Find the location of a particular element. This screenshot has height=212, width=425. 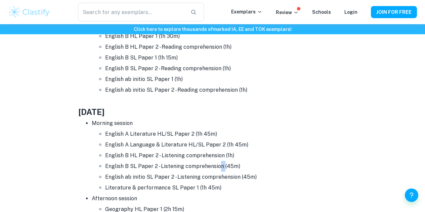

li: English B HL Paper 1 (1h 30m) is located at coordinates (226, 36).